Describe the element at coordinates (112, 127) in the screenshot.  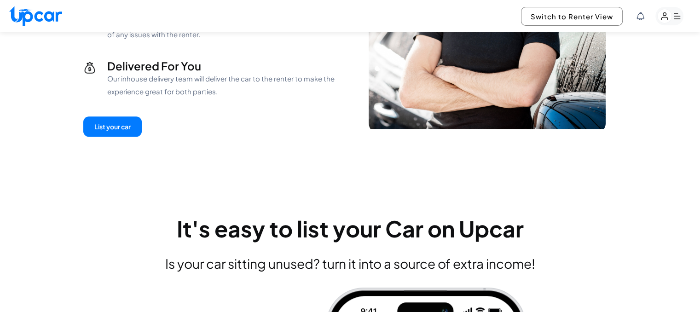
I see `button: List your car` at that location.